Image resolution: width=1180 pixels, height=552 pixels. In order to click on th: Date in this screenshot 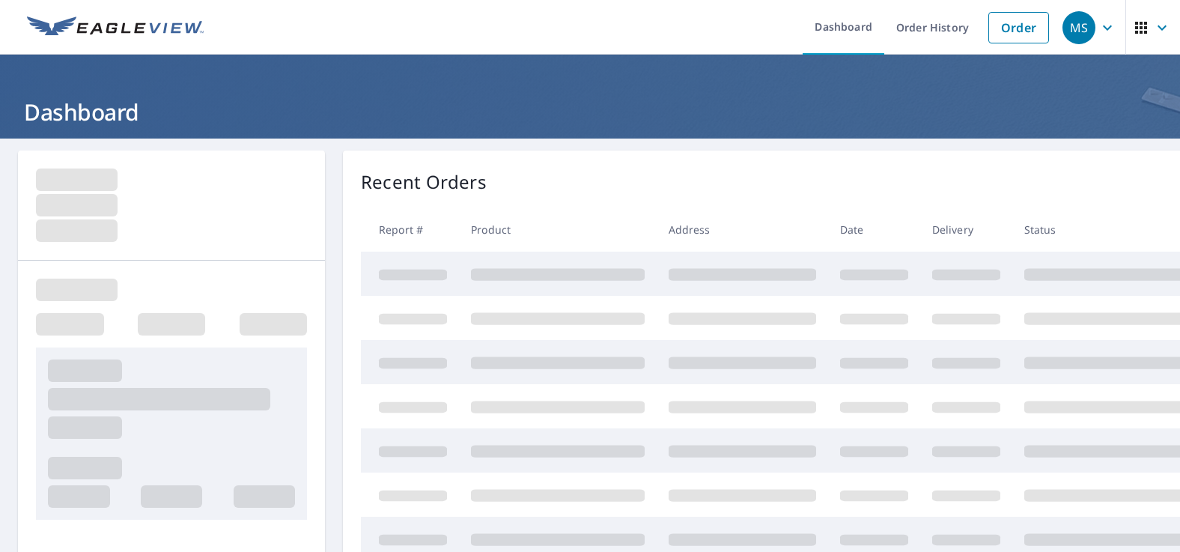, I will do `click(874, 229)`.